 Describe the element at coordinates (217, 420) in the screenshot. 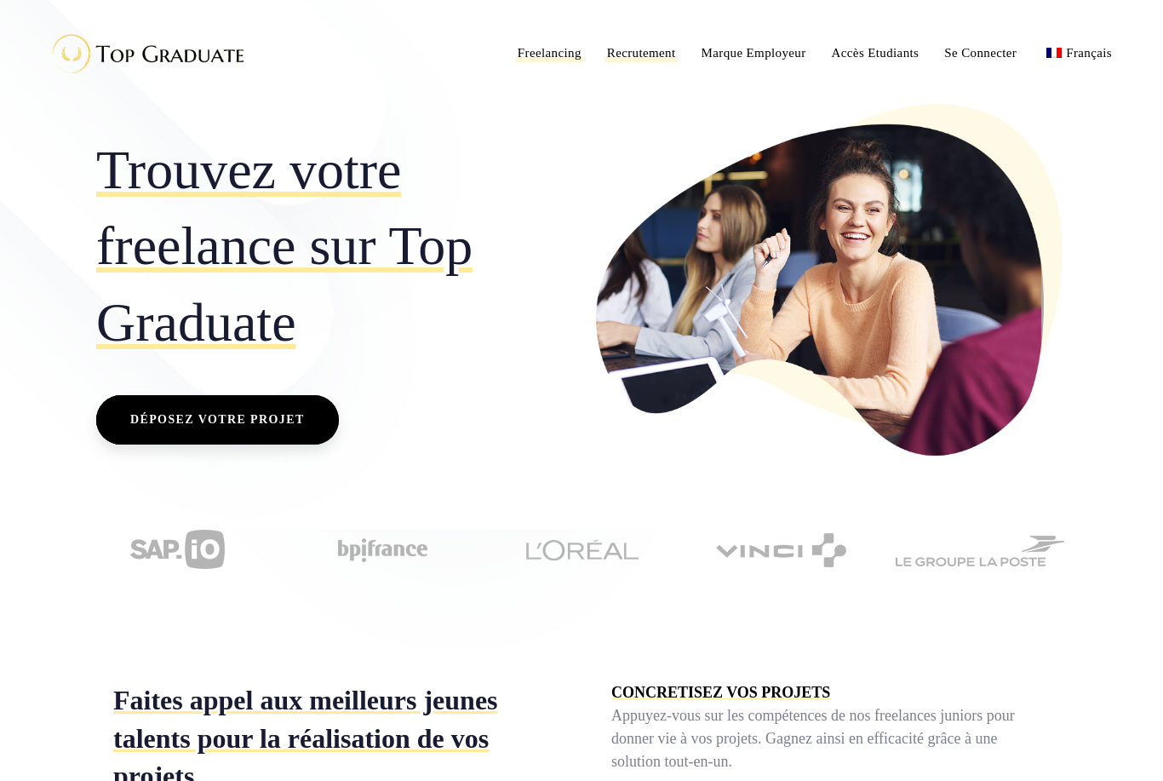

I see `a: Déposez votre projet` at that location.